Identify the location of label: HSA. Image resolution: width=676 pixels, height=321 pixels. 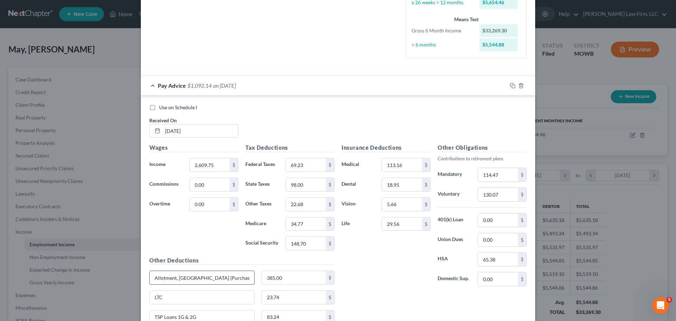
(454, 259).